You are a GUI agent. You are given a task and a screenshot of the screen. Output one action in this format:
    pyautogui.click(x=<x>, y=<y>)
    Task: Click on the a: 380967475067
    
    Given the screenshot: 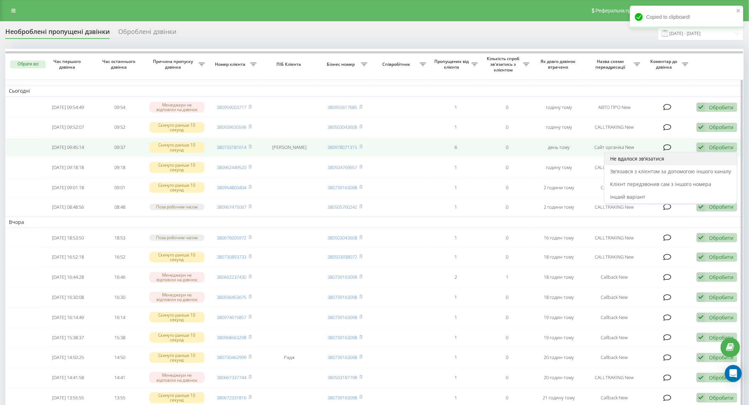 What is the action you would take?
    pyautogui.click(x=232, y=207)
    